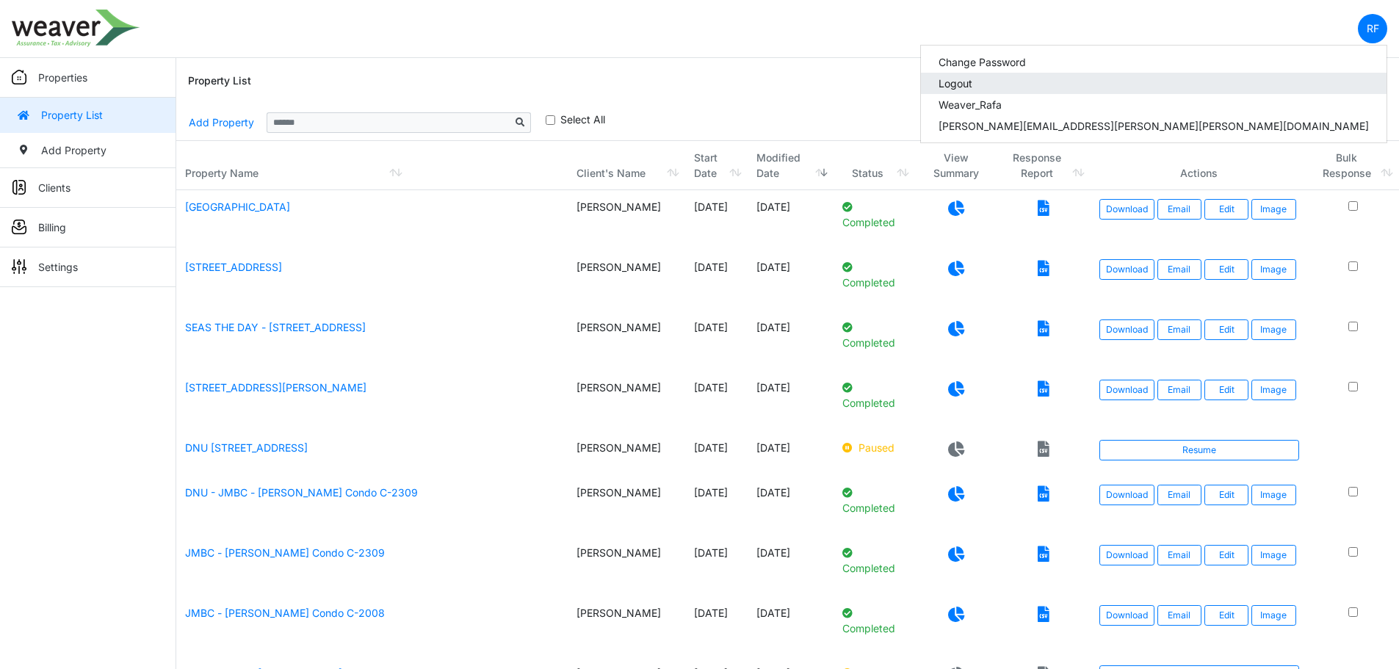 The height and width of the screenshot is (669, 1399). What do you see at coordinates (956, 165) in the screenshot?
I see `th: View Summary` at bounding box center [956, 165].